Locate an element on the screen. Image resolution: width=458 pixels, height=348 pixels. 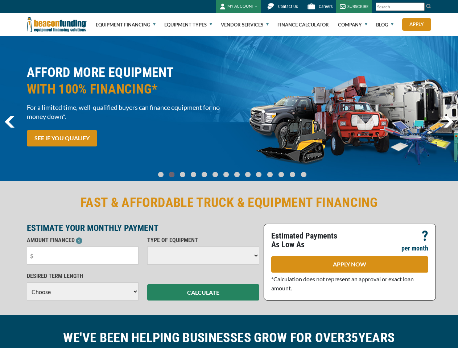
img: Beacon Funding Corporation logo is located at coordinates (57, 24).